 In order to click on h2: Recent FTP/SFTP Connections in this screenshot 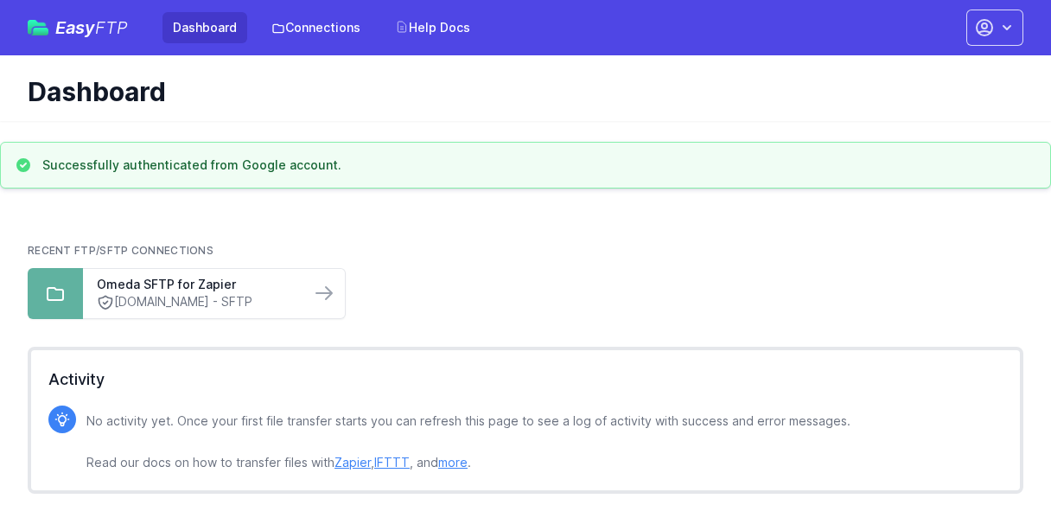, I will do `click(526, 251)`.